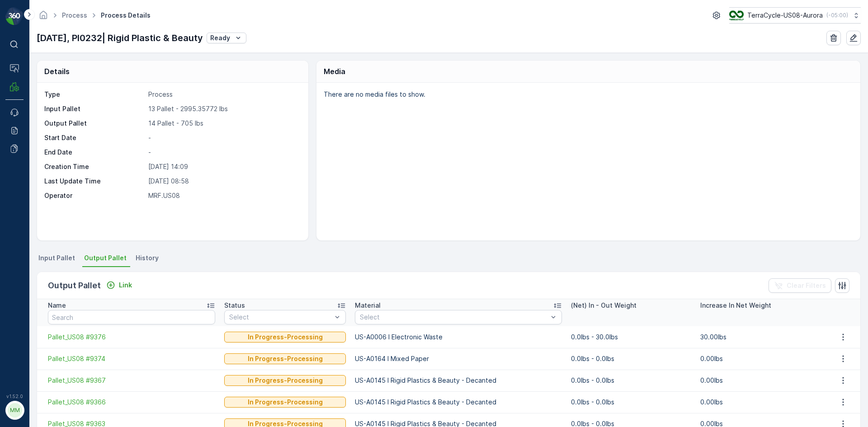 Image resolution: width=868 pixels, height=427 pixels. Describe the element at coordinates (132, 337) in the screenshot. I see `span: Pallet_US08 #9376` at that location.